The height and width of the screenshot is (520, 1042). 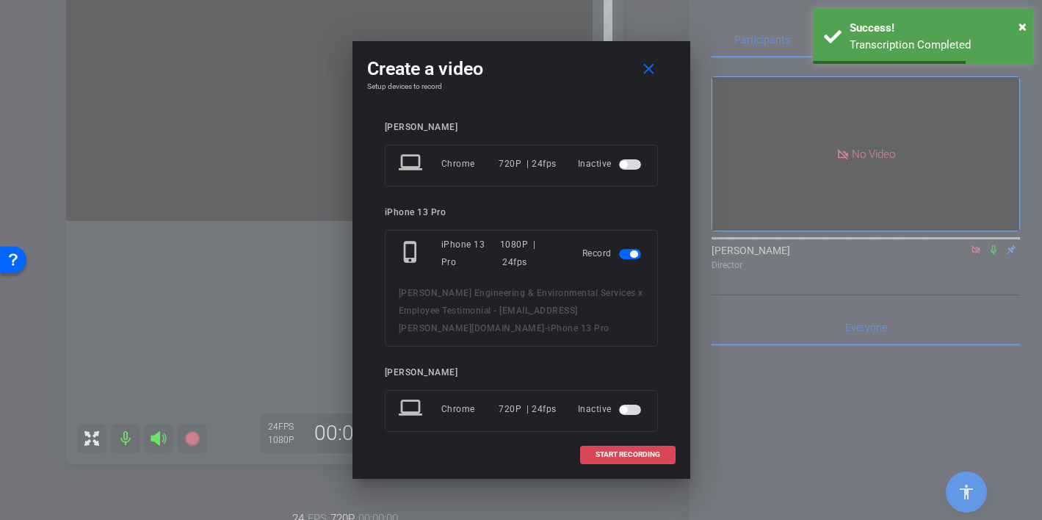 What do you see at coordinates (649, 69) in the screenshot?
I see `mat-icon: close` at bounding box center [649, 69].